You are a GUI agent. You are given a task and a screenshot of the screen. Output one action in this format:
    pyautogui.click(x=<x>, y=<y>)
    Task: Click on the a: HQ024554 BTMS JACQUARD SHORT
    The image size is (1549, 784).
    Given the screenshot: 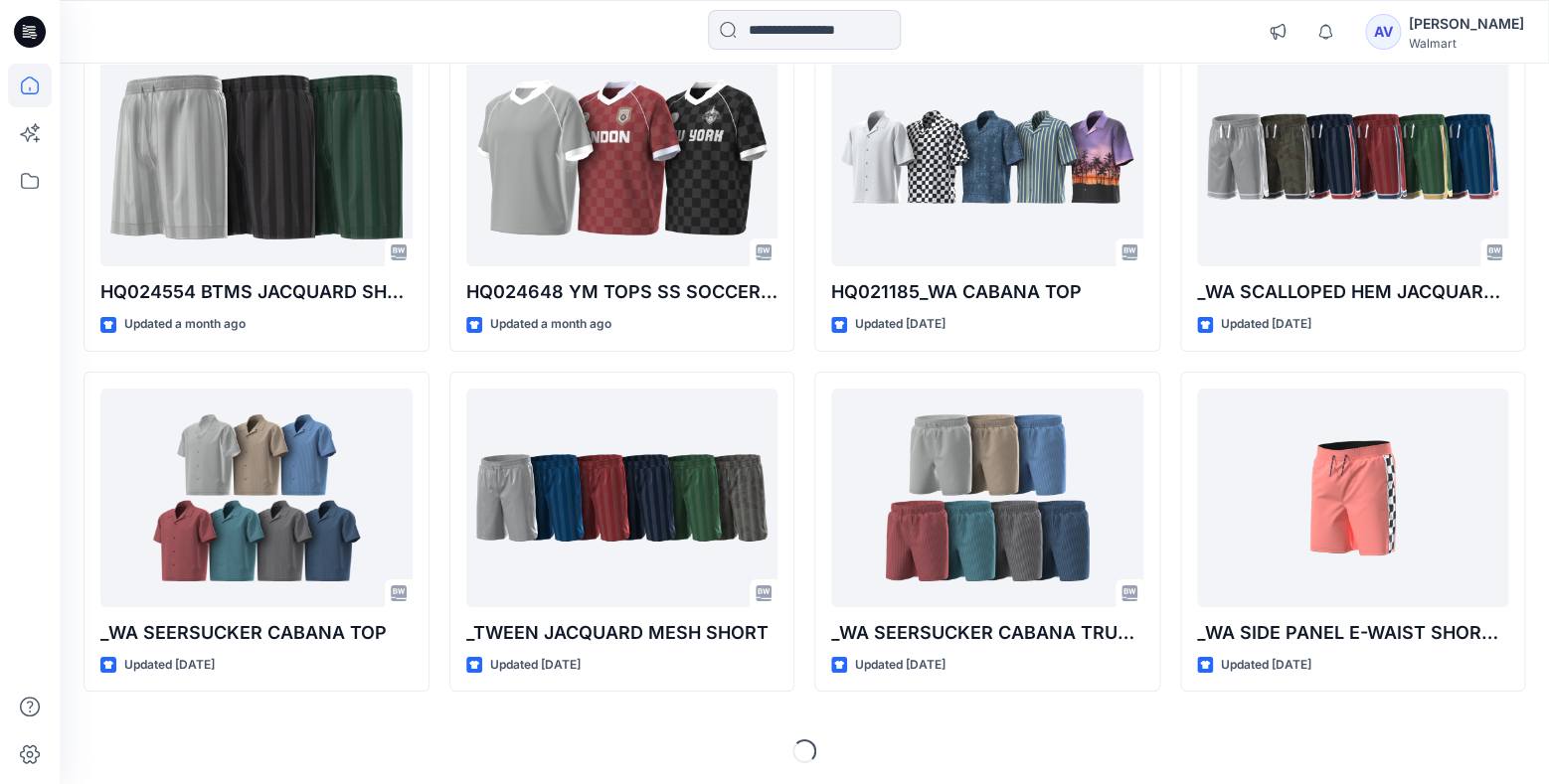 What is the action you would take?
    pyautogui.click(x=257, y=157)
    